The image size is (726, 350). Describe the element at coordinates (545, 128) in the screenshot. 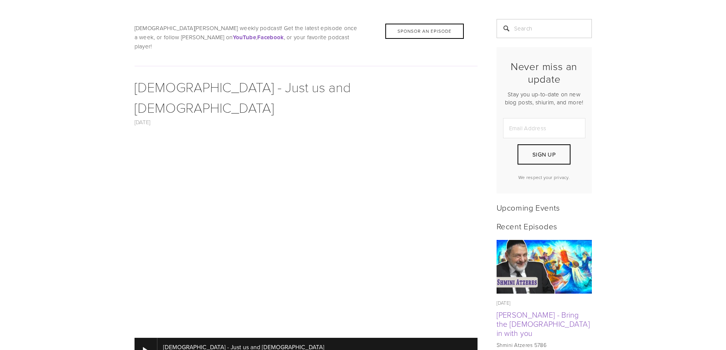

I see `input: Email Address` at that location.